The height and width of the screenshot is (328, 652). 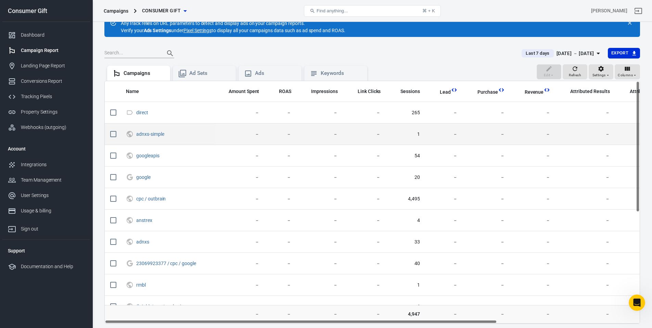 I want to click on span: Purchase, so click(x=483, y=92).